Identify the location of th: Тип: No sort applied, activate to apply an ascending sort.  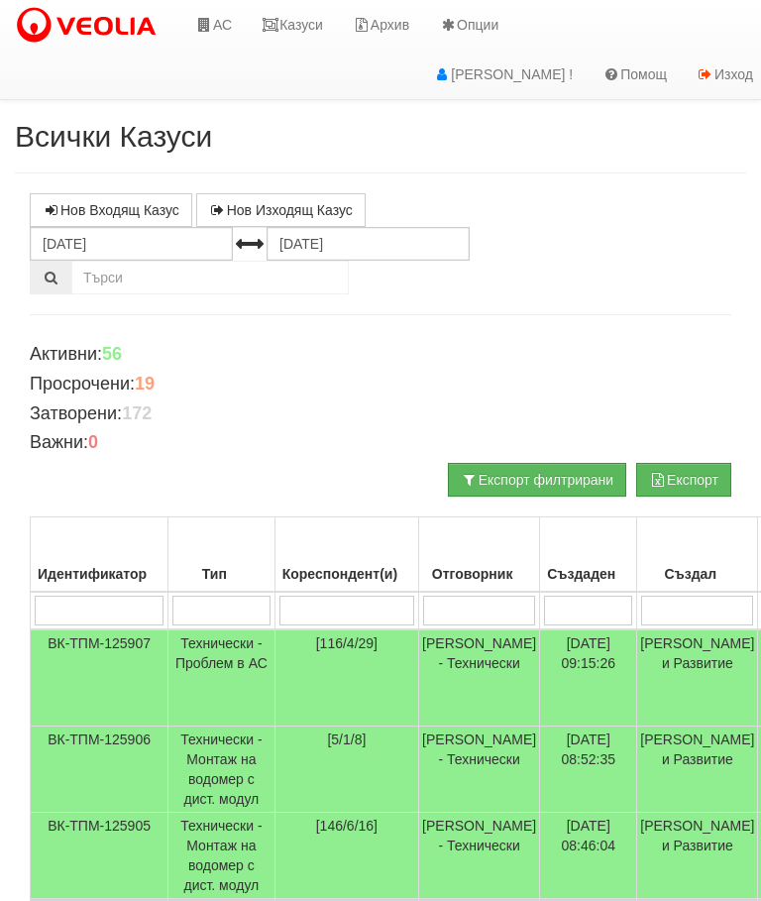
(222, 555).